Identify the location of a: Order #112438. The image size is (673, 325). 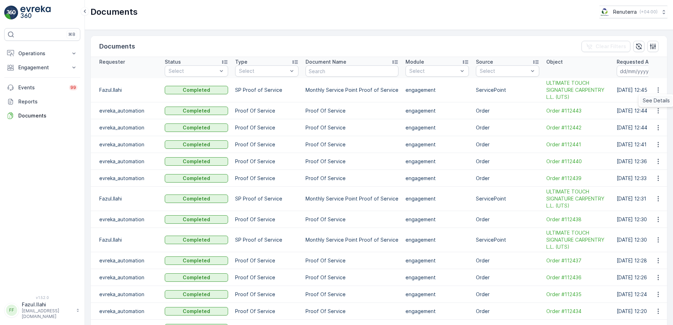
(578, 220).